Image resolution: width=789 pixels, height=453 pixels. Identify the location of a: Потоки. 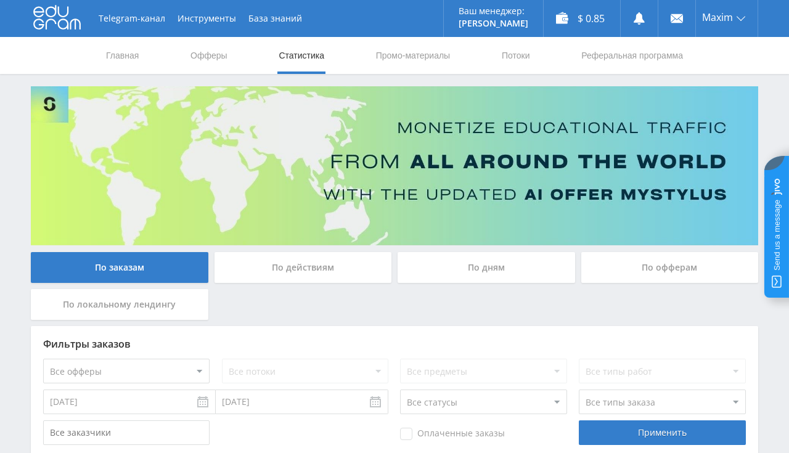
(516, 55).